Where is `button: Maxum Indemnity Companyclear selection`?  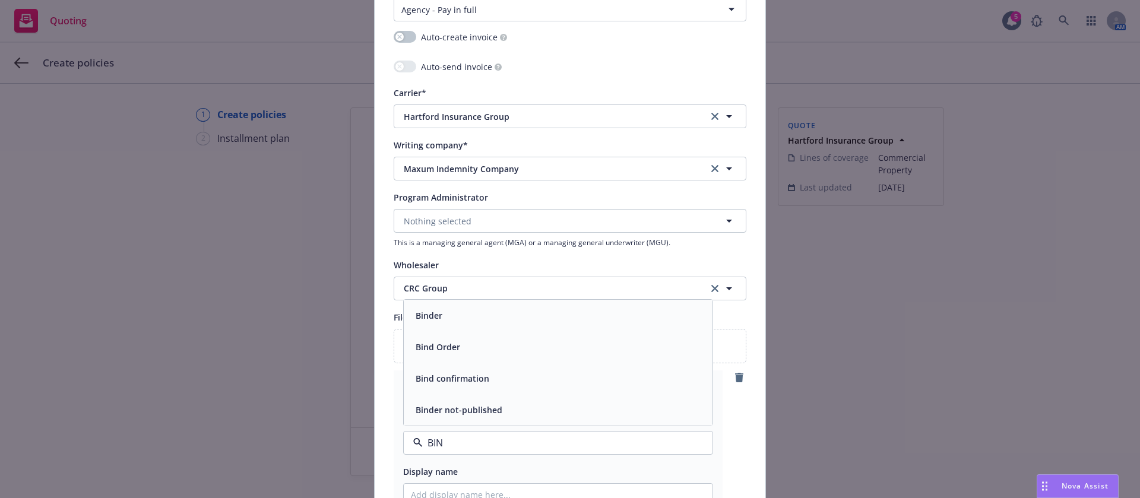 button: Maxum Indemnity Companyclear selection is located at coordinates (570, 169).